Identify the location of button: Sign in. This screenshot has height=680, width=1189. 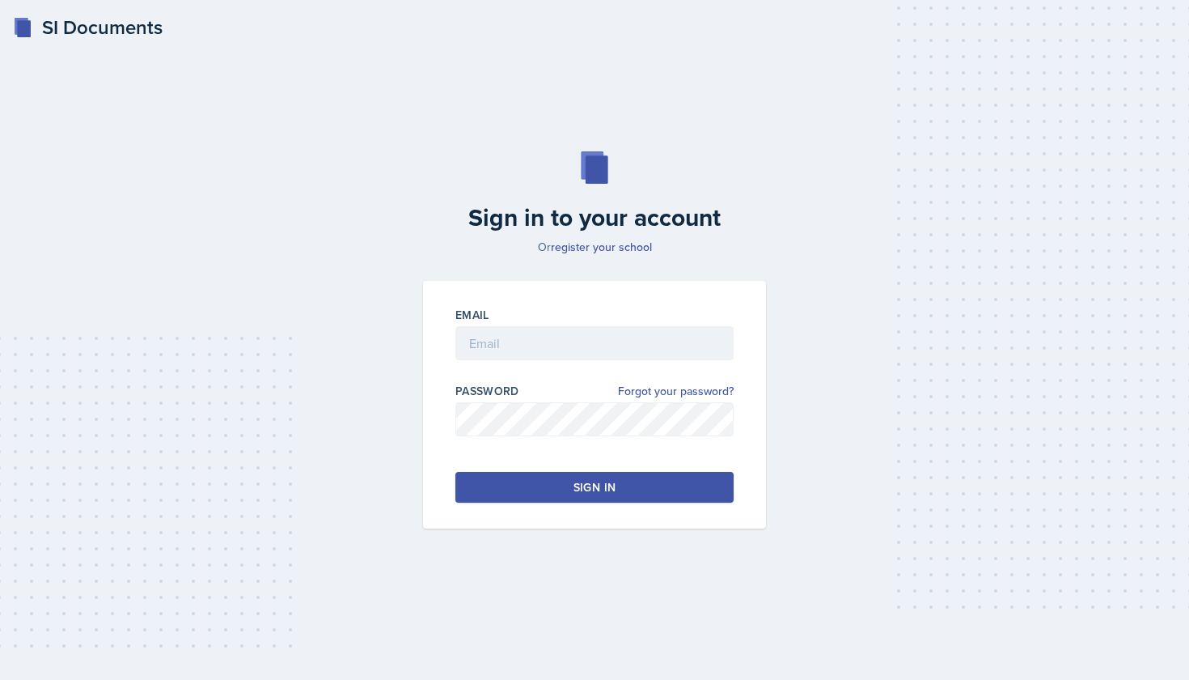
(595, 487).